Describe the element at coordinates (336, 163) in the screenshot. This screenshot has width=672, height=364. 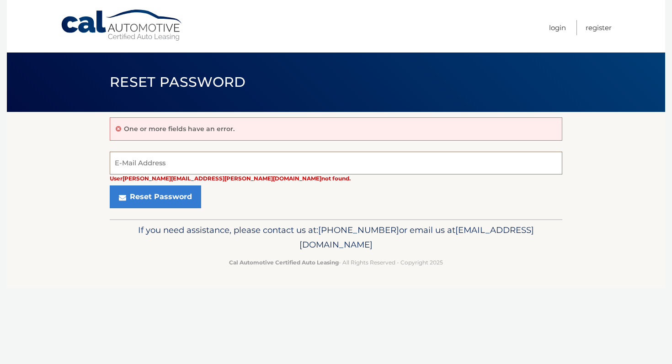
I see `input: E-Mail Address` at that location.